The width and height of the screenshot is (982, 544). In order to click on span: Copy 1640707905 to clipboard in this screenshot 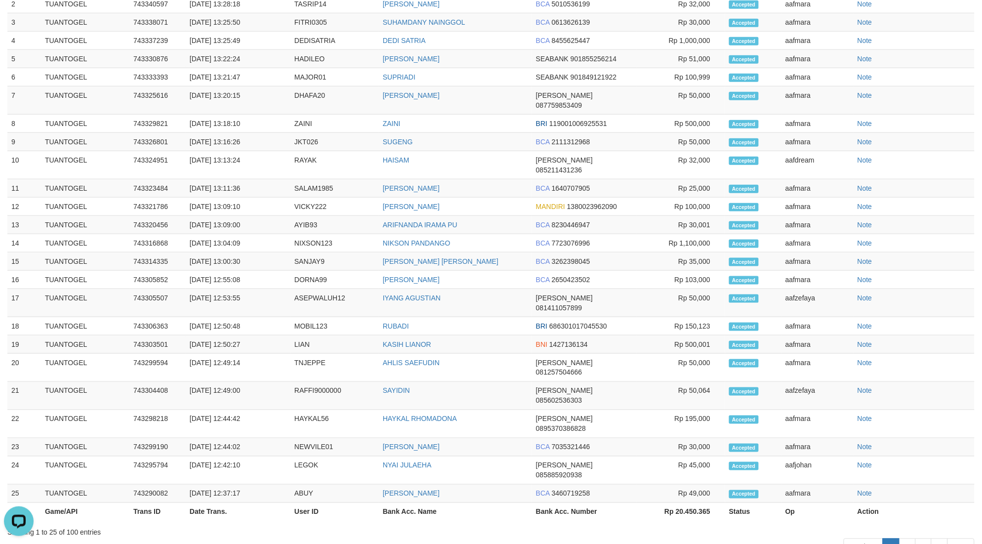, I will do `click(571, 188)`.